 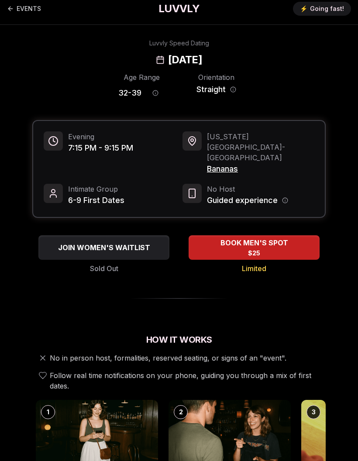 I want to click on span: No Host, so click(x=248, y=189).